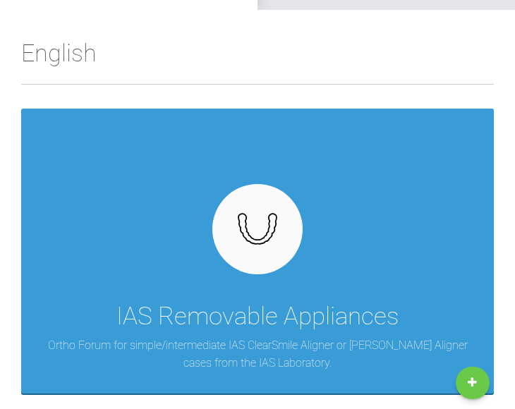  What do you see at coordinates (258, 317) in the screenshot?
I see `div: IAS Removable Appliances` at bounding box center [258, 317].